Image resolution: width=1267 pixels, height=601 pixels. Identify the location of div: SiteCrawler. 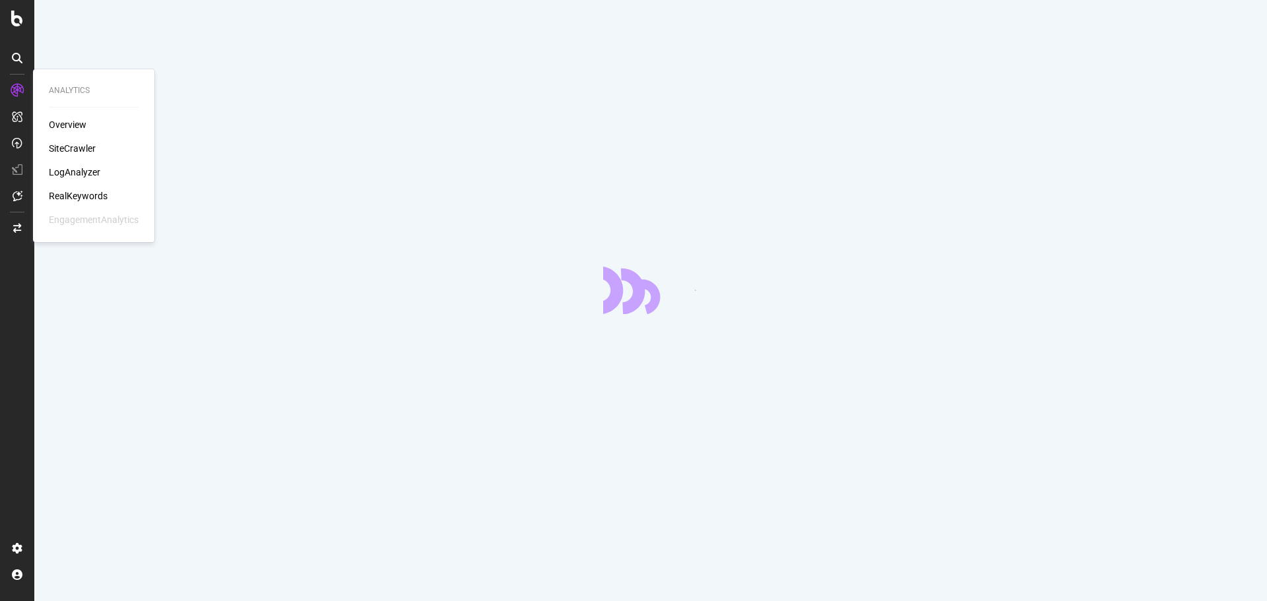
(72, 149).